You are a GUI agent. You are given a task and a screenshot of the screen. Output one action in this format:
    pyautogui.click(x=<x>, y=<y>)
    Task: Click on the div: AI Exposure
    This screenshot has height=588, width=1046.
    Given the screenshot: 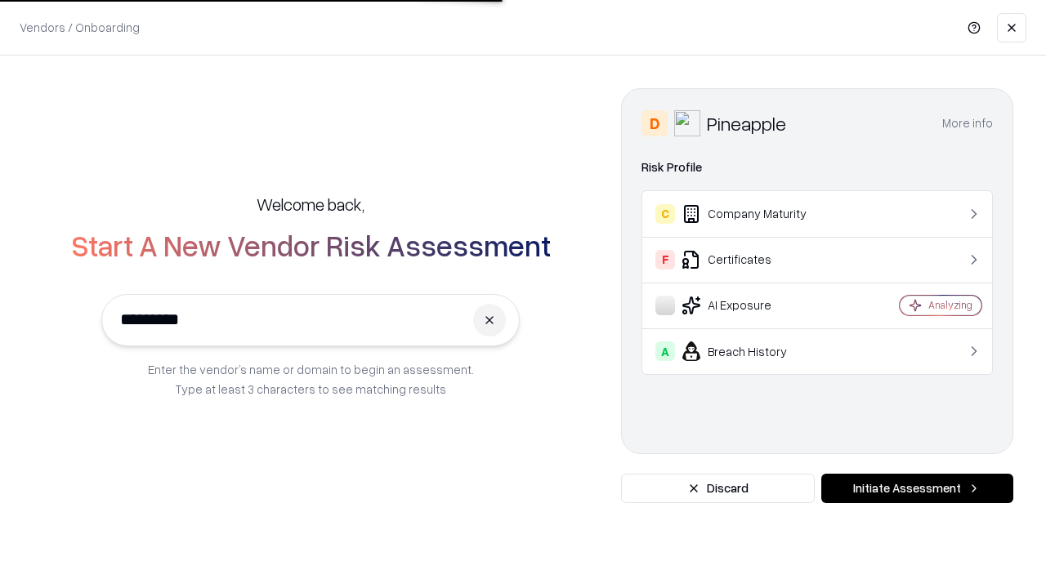 What is the action you would take?
    pyautogui.click(x=752, y=306)
    